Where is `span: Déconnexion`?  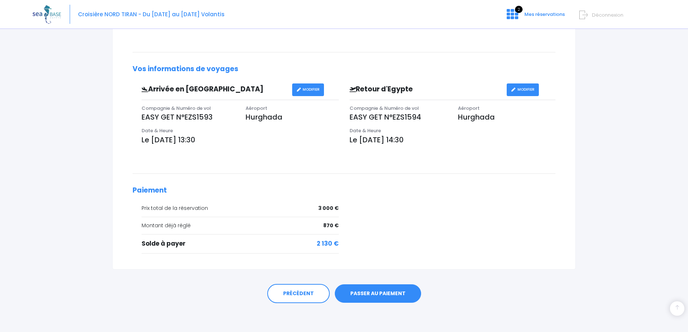 span: Déconnexion is located at coordinates (608, 15).